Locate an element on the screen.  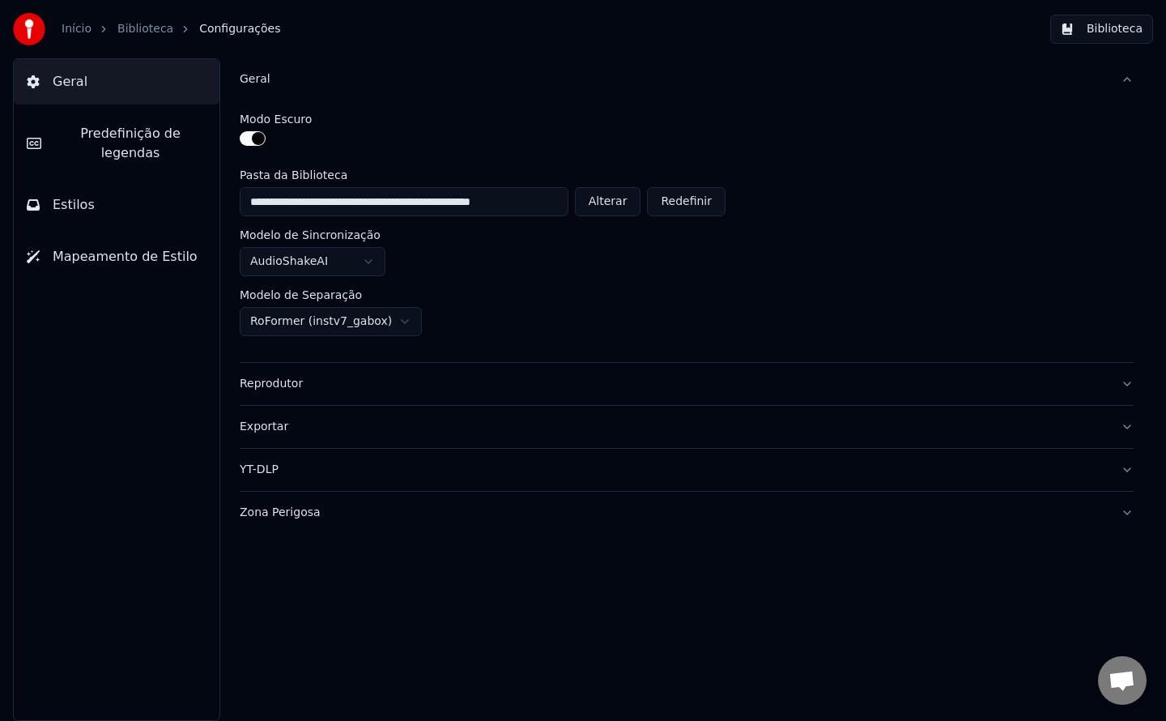
span: Predefinição de legendas is located at coordinates (130, 143).